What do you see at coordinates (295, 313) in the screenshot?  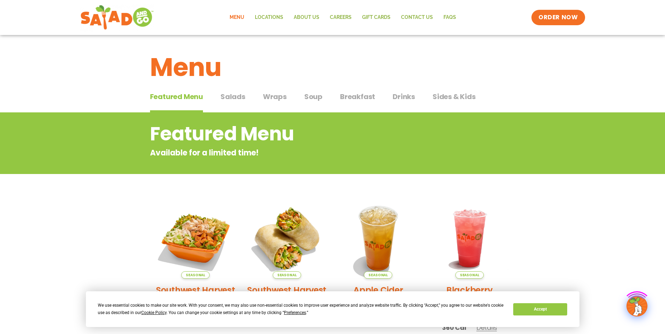 I see `span: Preferences` at bounding box center [295, 313].